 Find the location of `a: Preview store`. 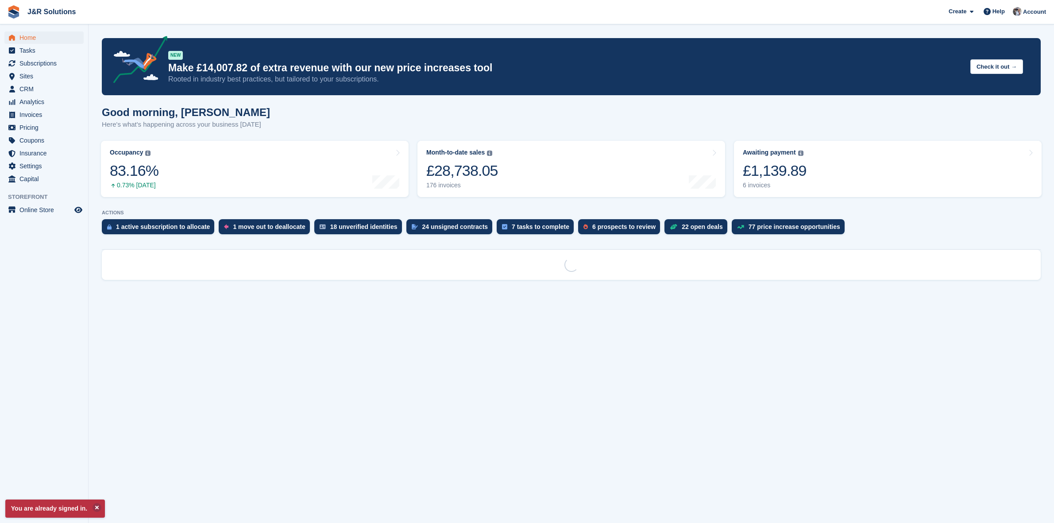

a: Preview store is located at coordinates (78, 210).